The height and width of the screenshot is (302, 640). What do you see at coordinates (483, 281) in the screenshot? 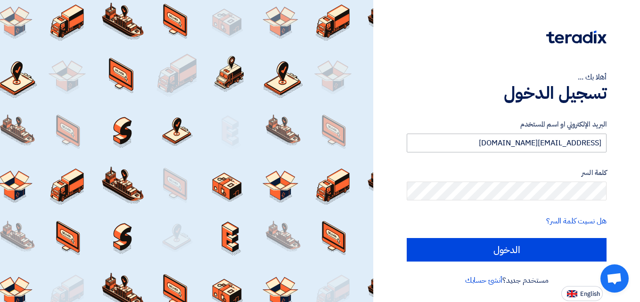
I see `a: أنشئ حسابك` at bounding box center [483, 281].